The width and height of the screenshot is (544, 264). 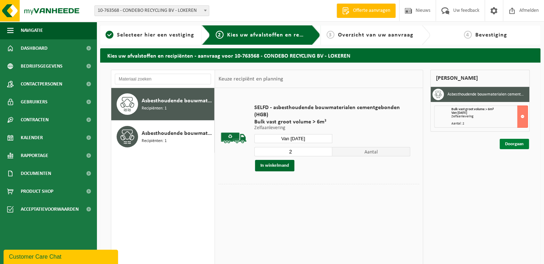 What do you see at coordinates (486, 94) in the screenshot?
I see `h3: Asbesthoudende bouwmaterialen cementgebonden (hechtgebonden)` at bounding box center [486, 94].